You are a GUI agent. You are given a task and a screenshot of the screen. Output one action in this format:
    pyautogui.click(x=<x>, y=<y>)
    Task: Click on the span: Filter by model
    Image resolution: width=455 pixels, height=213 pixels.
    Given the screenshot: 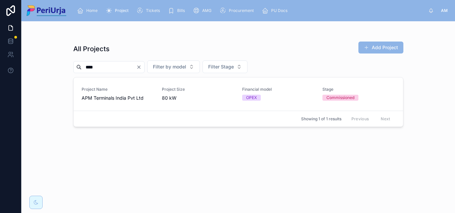 What is the action you would take?
    pyautogui.click(x=169, y=67)
    